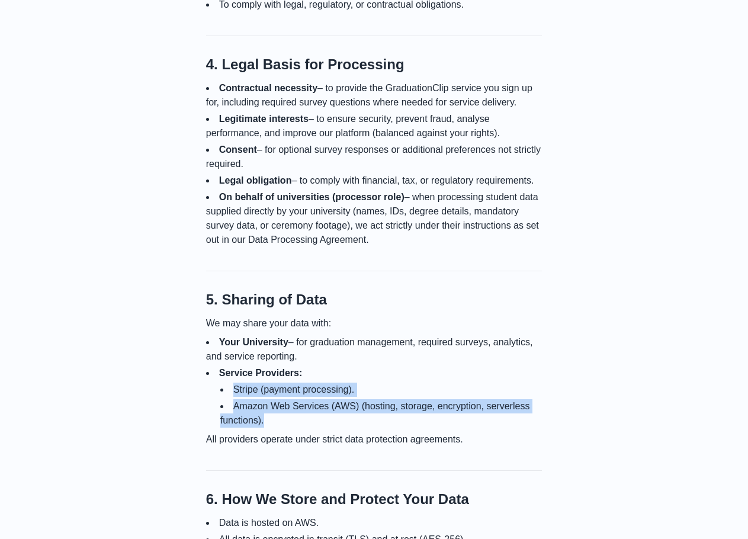 The width and height of the screenshot is (748, 539). Describe the element at coordinates (374, 157) in the screenshot. I see `li: – for optional survey responses or additional preferences not strictly required.` at that location.